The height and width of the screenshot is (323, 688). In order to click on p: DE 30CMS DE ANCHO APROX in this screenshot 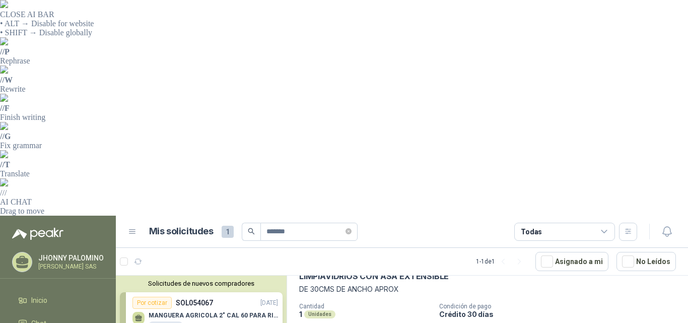, I will do `click(488, 289)`.